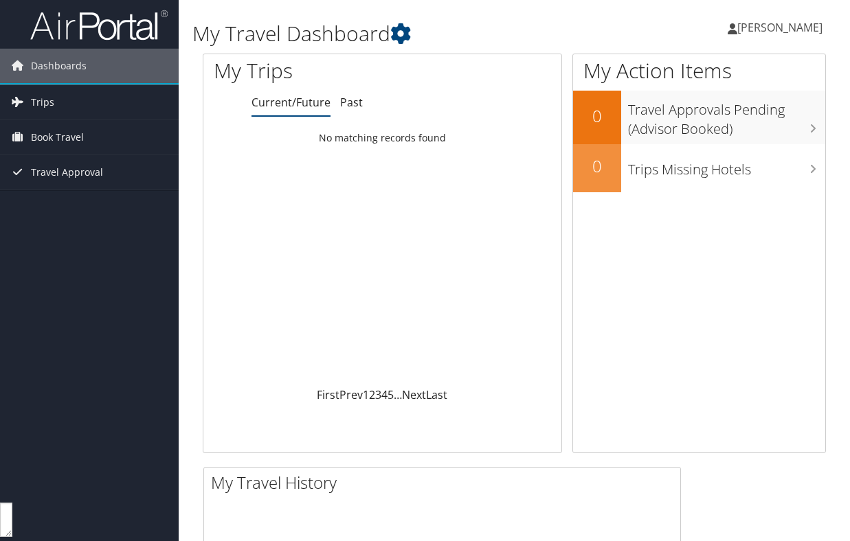 Image resolution: width=850 pixels, height=541 pixels. I want to click on a: 4, so click(384, 395).